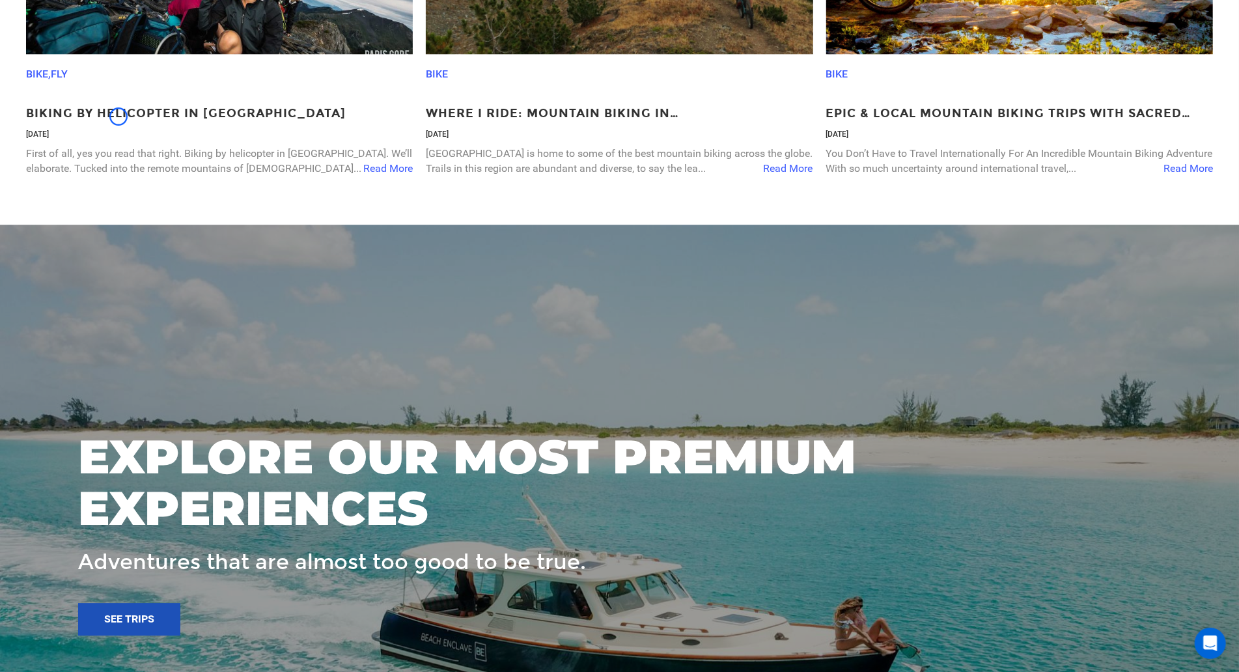  I want to click on h3: EXPLORE OUR MOST PREMIUM EXPERIENCES, so click(542, 483).